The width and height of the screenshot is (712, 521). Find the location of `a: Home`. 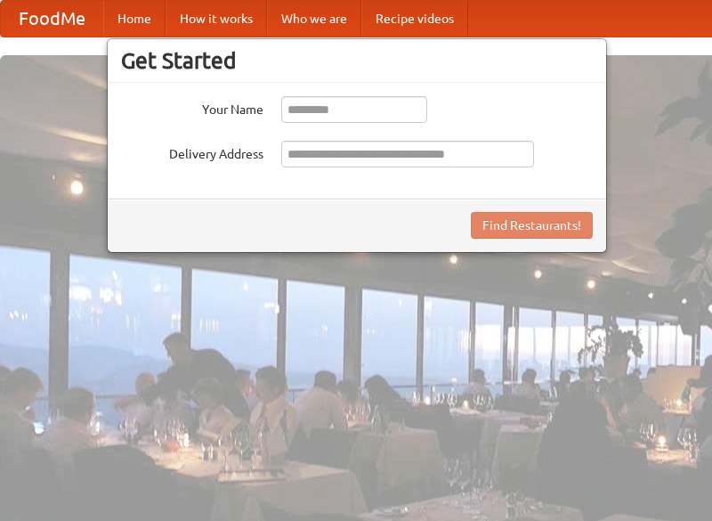

a: Home is located at coordinates (134, 19).